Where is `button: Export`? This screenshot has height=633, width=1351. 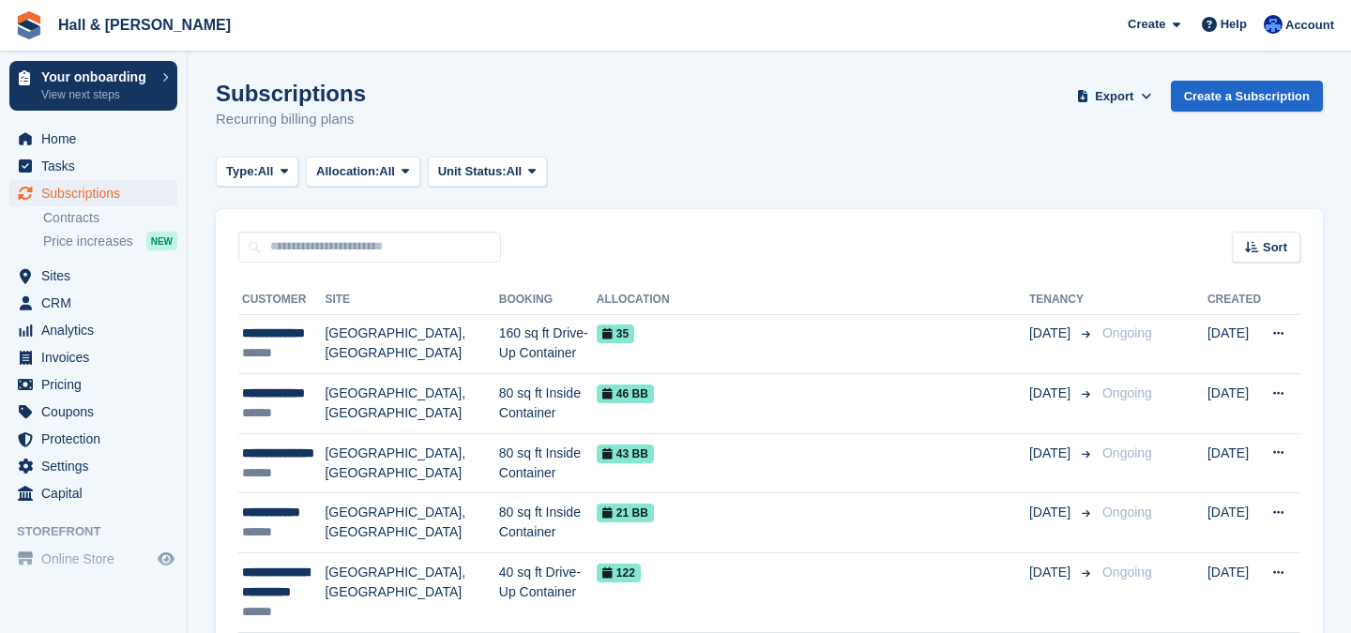
button: Export is located at coordinates (1114, 96).